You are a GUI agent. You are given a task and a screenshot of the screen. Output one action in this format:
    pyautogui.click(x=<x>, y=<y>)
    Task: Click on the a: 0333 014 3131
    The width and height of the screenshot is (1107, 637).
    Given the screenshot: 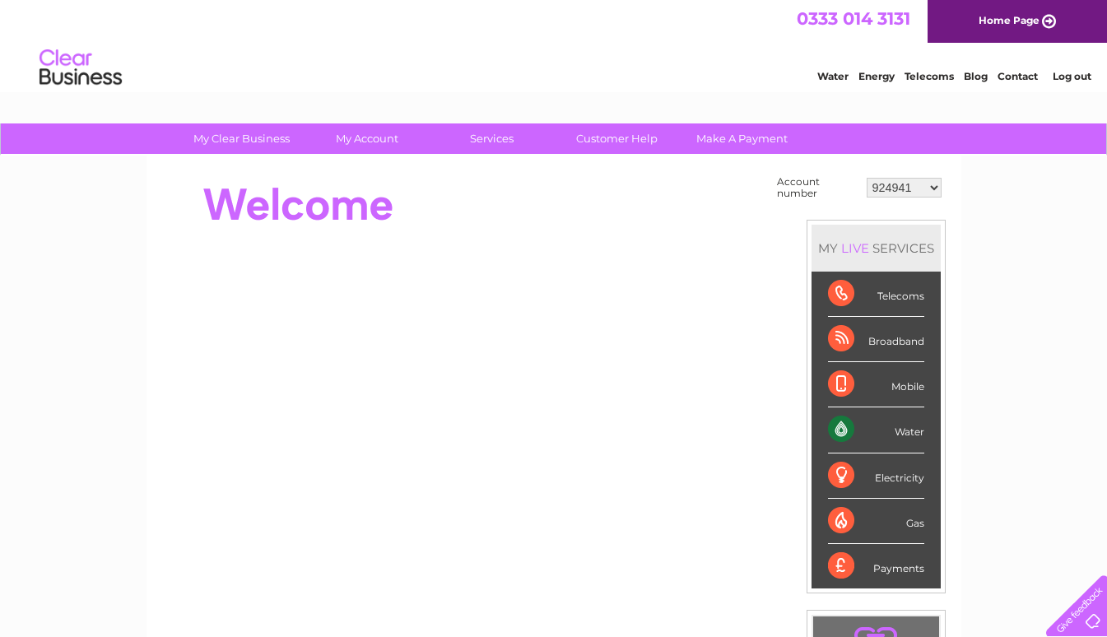 What is the action you would take?
    pyautogui.click(x=853, y=18)
    